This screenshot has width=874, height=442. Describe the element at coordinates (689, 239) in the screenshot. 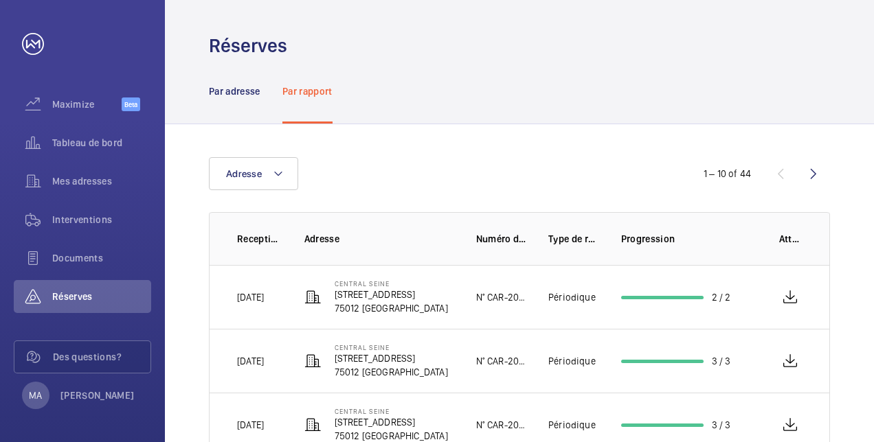

I see `p: Progression` at that location.